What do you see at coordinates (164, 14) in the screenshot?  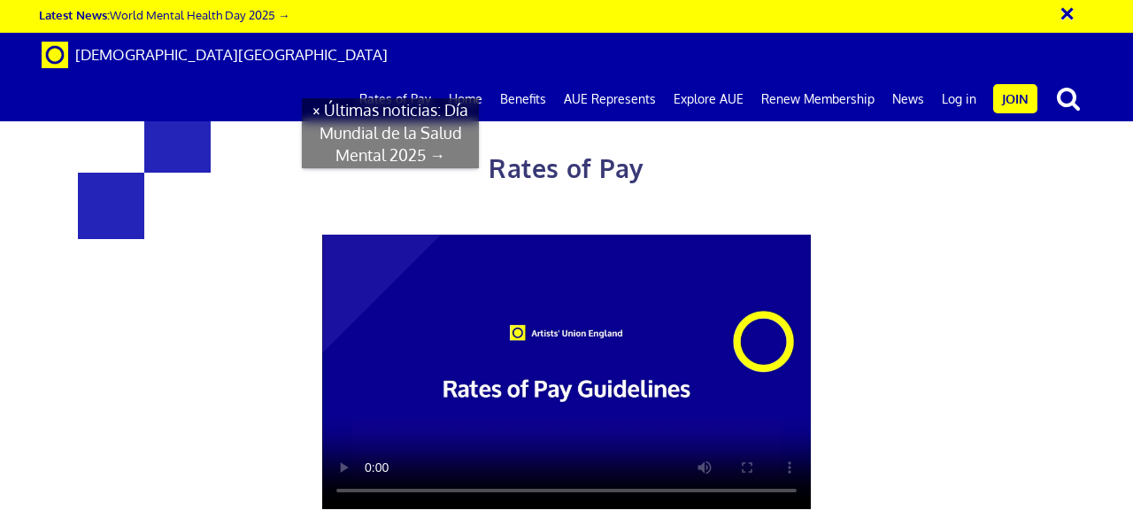 I see `a: Latest News:World Mental Health Day 2025 →` at bounding box center [164, 14].